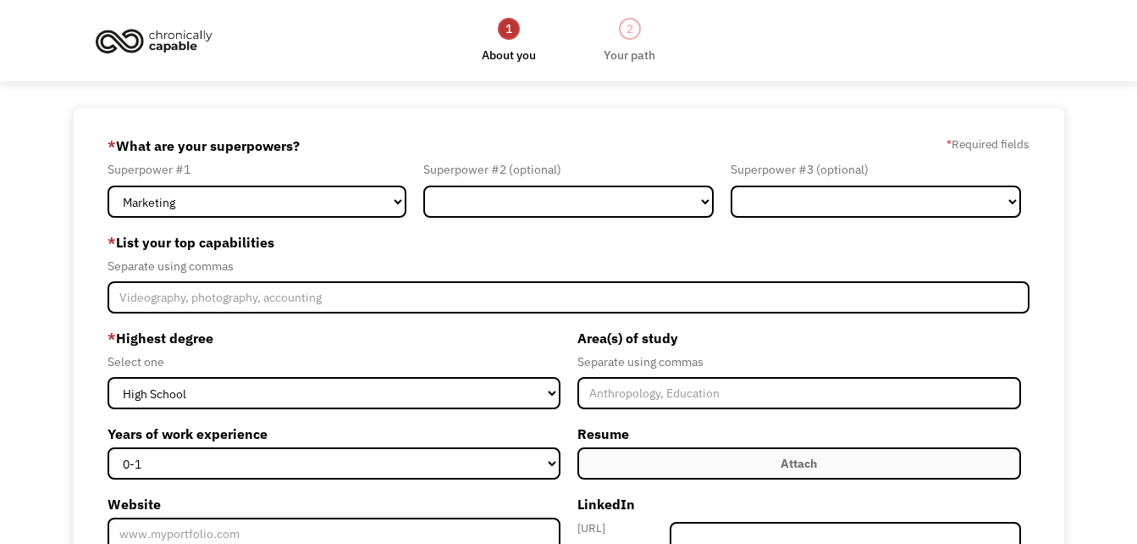 The height and width of the screenshot is (544, 1137). Describe the element at coordinates (799, 433) in the screenshot. I see `label: Resume` at that location.